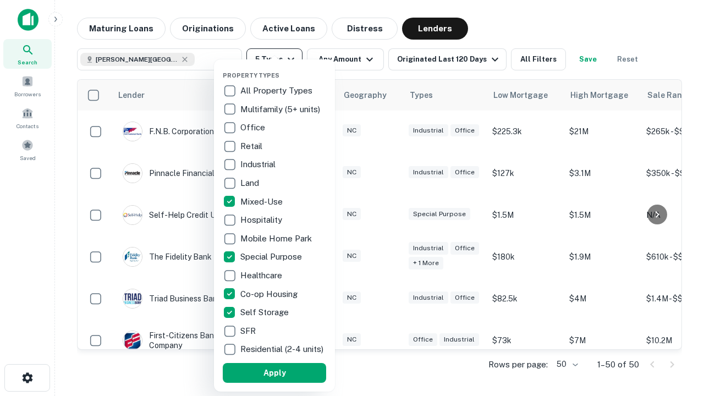 The height and width of the screenshot is (396, 704). What do you see at coordinates (272, 257) in the screenshot?
I see `p: Special Purpose` at bounding box center [272, 257].